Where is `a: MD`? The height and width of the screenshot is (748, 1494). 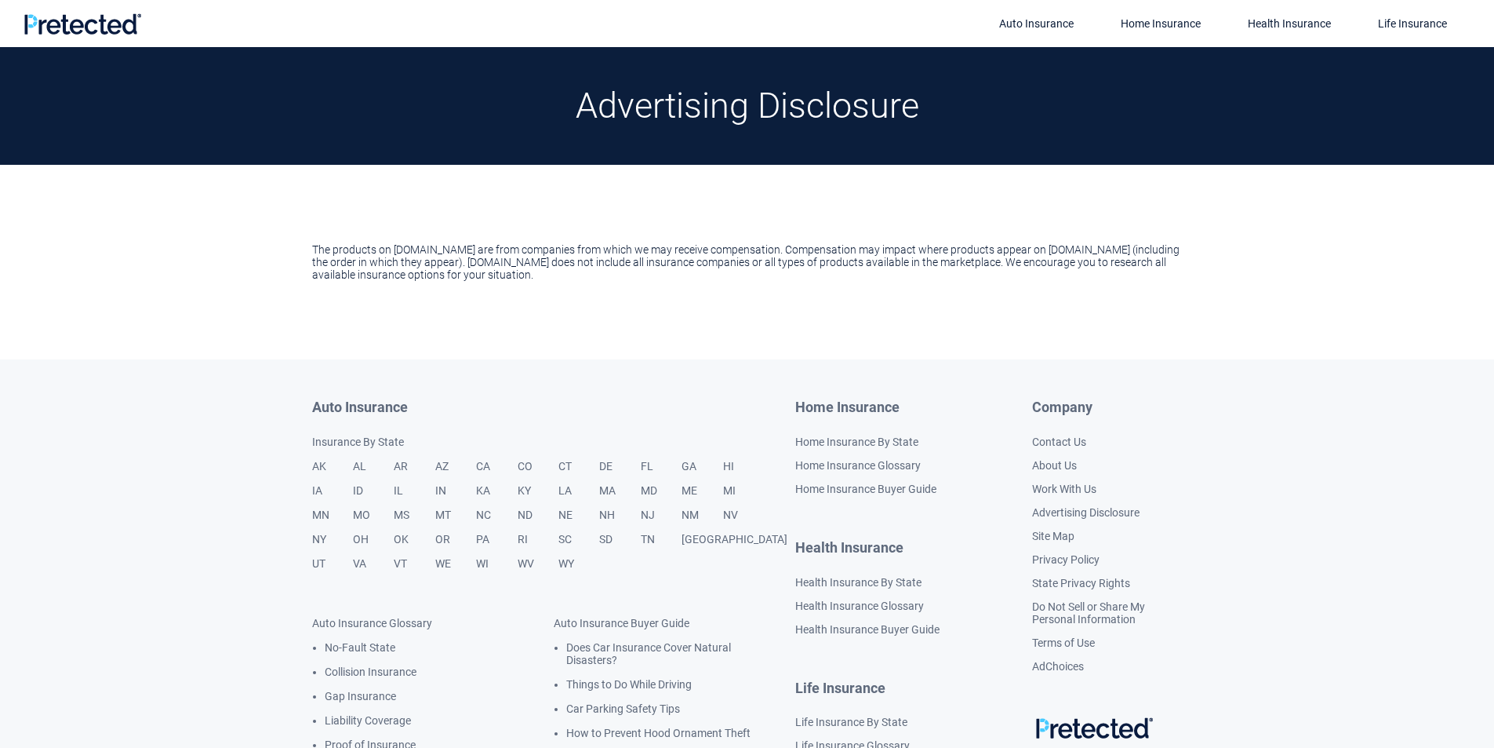 a: MD is located at coordinates (661, 496).